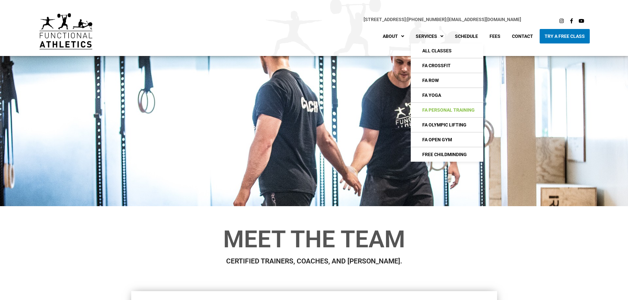 The width and height of the screenshot is (628, 300). What do you see at coordinates (447, 140) in the screenshot?
I see `a: FA Open Gym` at bounding box center [447, 140].